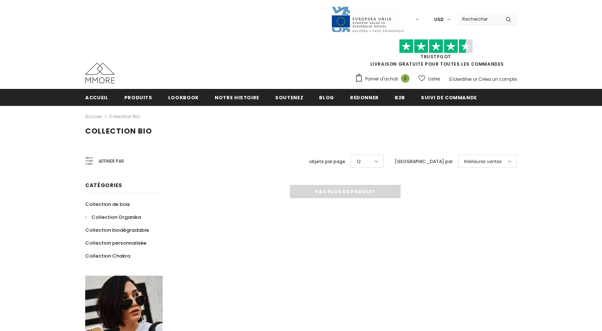  I want to click on a: Javni Razpis, so click(368, 19).